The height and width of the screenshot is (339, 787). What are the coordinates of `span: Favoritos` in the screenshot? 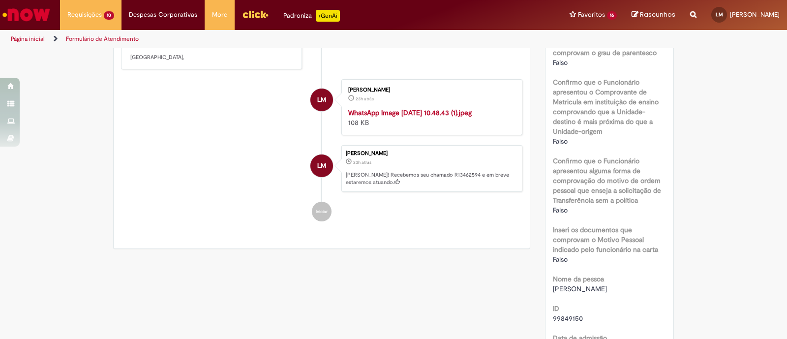 It's located at (591, 15).